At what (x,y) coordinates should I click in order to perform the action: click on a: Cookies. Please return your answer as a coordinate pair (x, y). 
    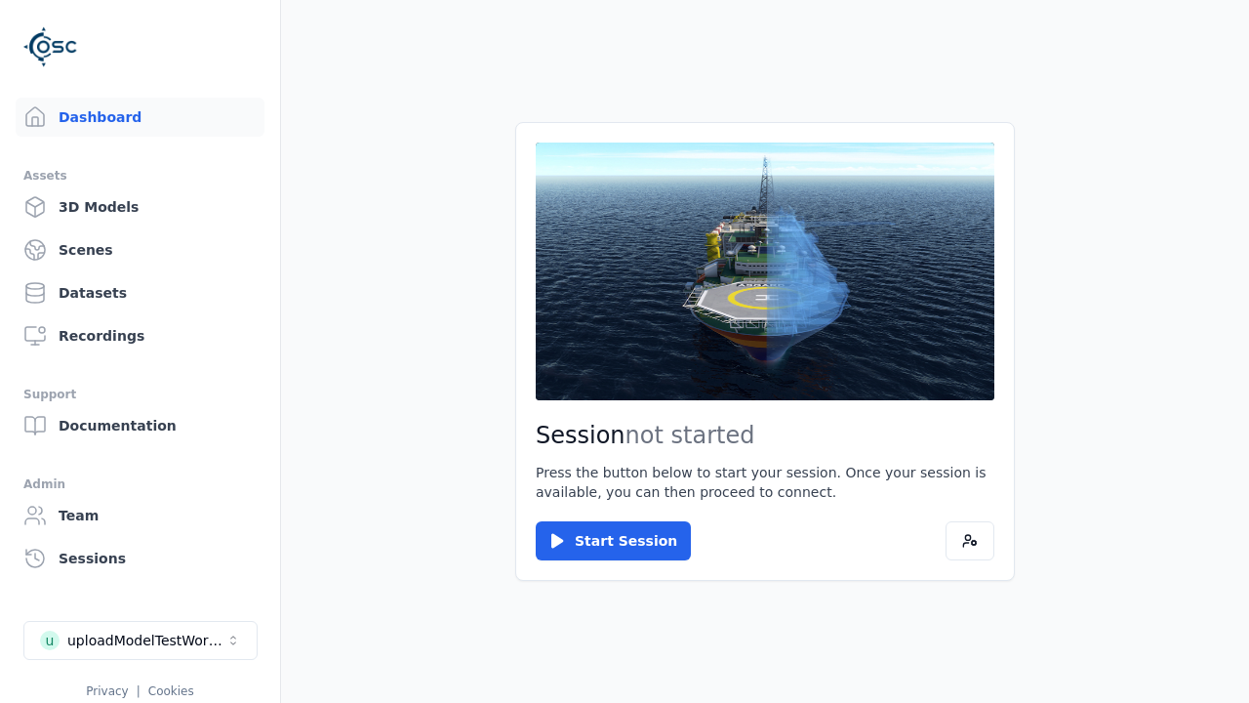
    Looking at the image, I should click on (171, 691).